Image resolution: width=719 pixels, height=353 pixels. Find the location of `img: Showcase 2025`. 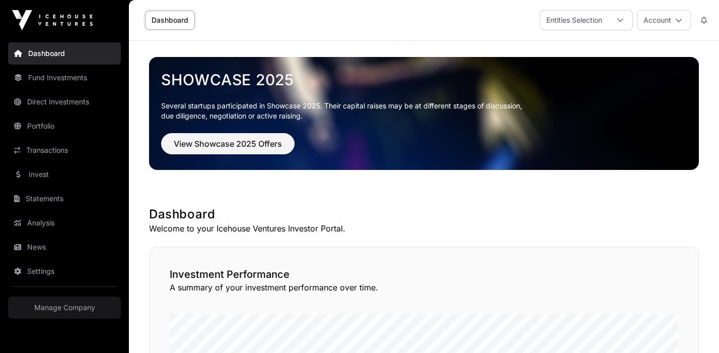

img: Showcase 2025 is located at coordinates (424, 113).